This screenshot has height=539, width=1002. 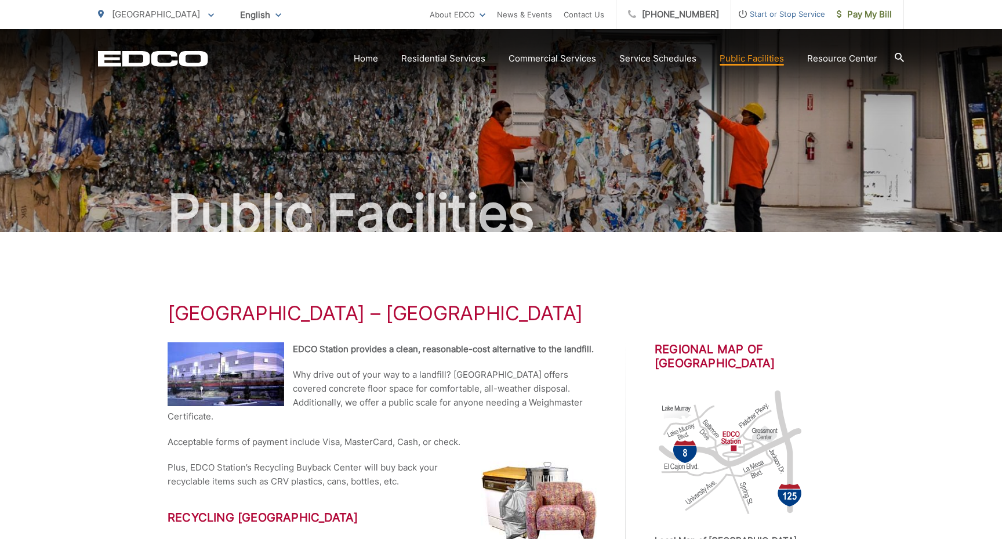 I want to click on a: Commercial Services, so click(x=552, y=59).